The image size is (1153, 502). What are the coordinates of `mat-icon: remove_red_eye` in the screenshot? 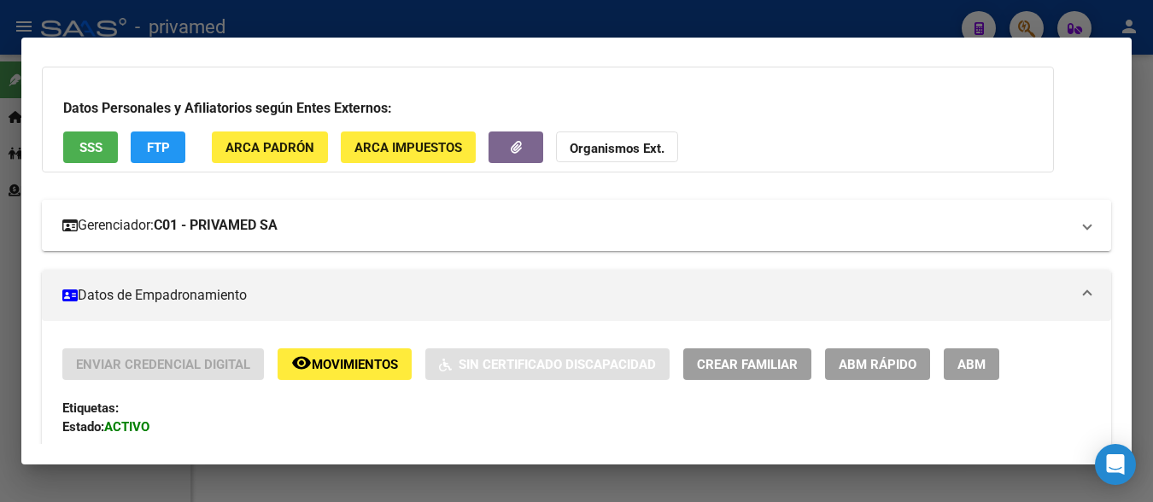 It's located at (301, 363).